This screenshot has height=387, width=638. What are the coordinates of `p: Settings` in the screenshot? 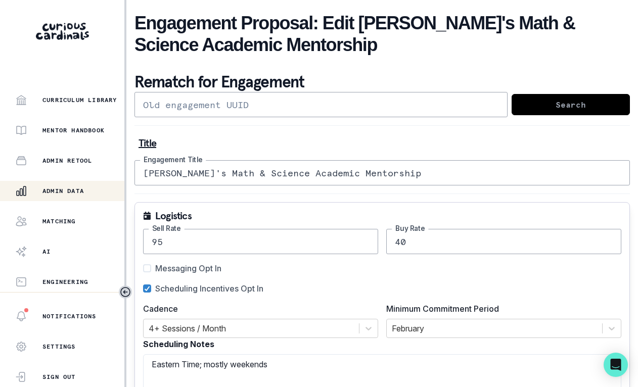 It's located at (59, 347).